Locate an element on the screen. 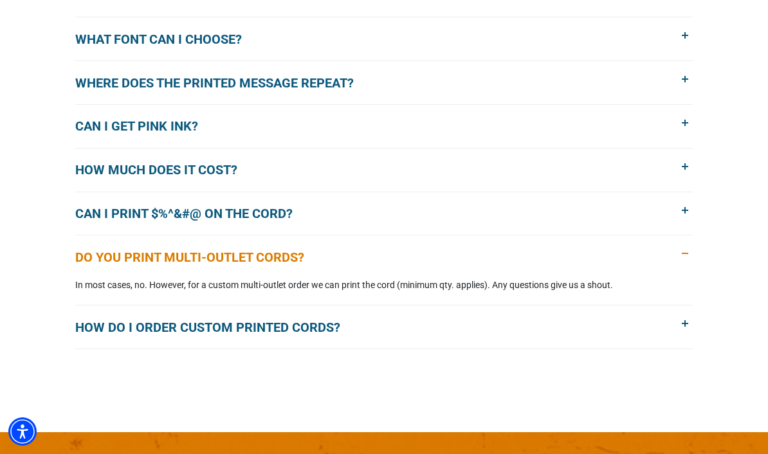 The height and width of the screenshot is (454, 768). span: Can I get pink ink? is located at coordinates (146, 126).